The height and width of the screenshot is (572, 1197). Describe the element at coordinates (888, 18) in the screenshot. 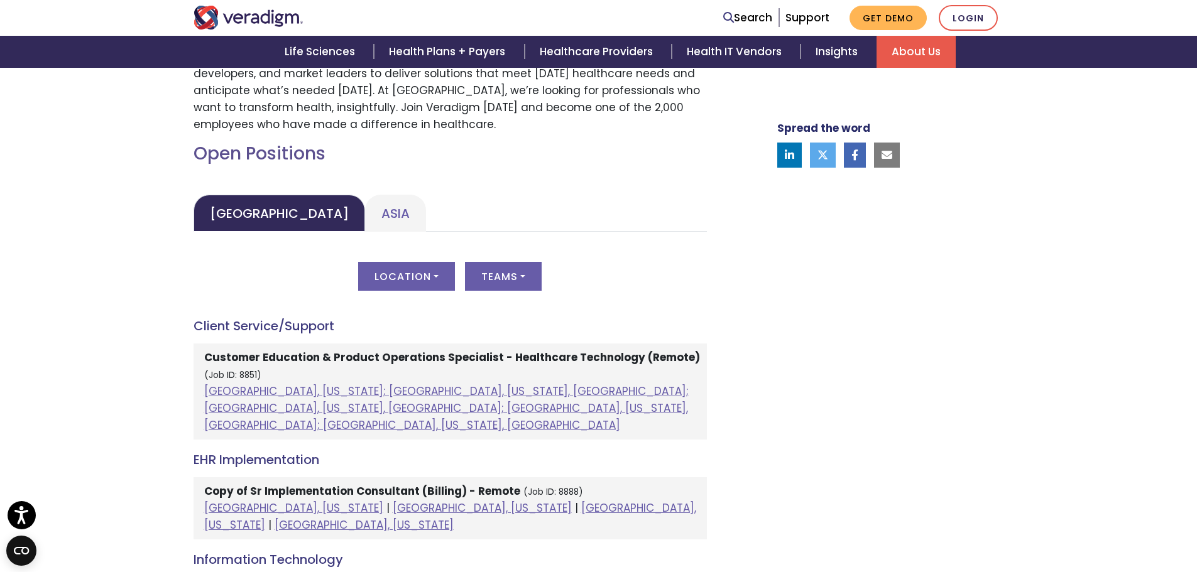

I see `a: Get Demo` at that location.